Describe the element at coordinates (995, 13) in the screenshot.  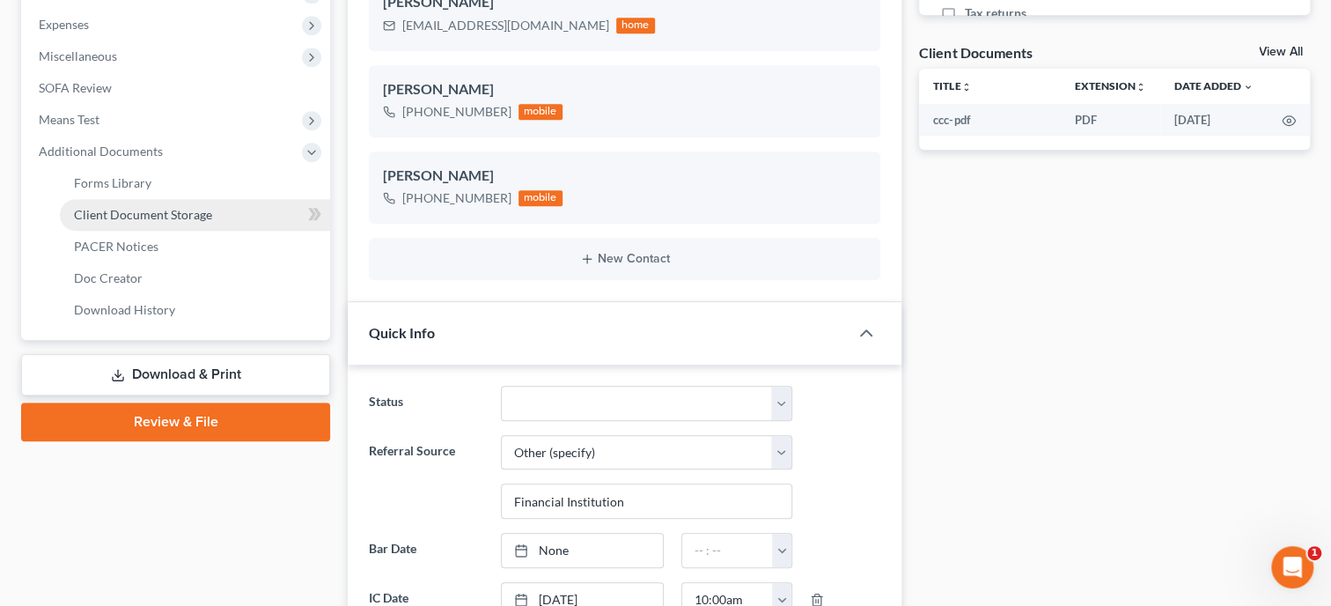
I see `span: Tax returns` at that location.